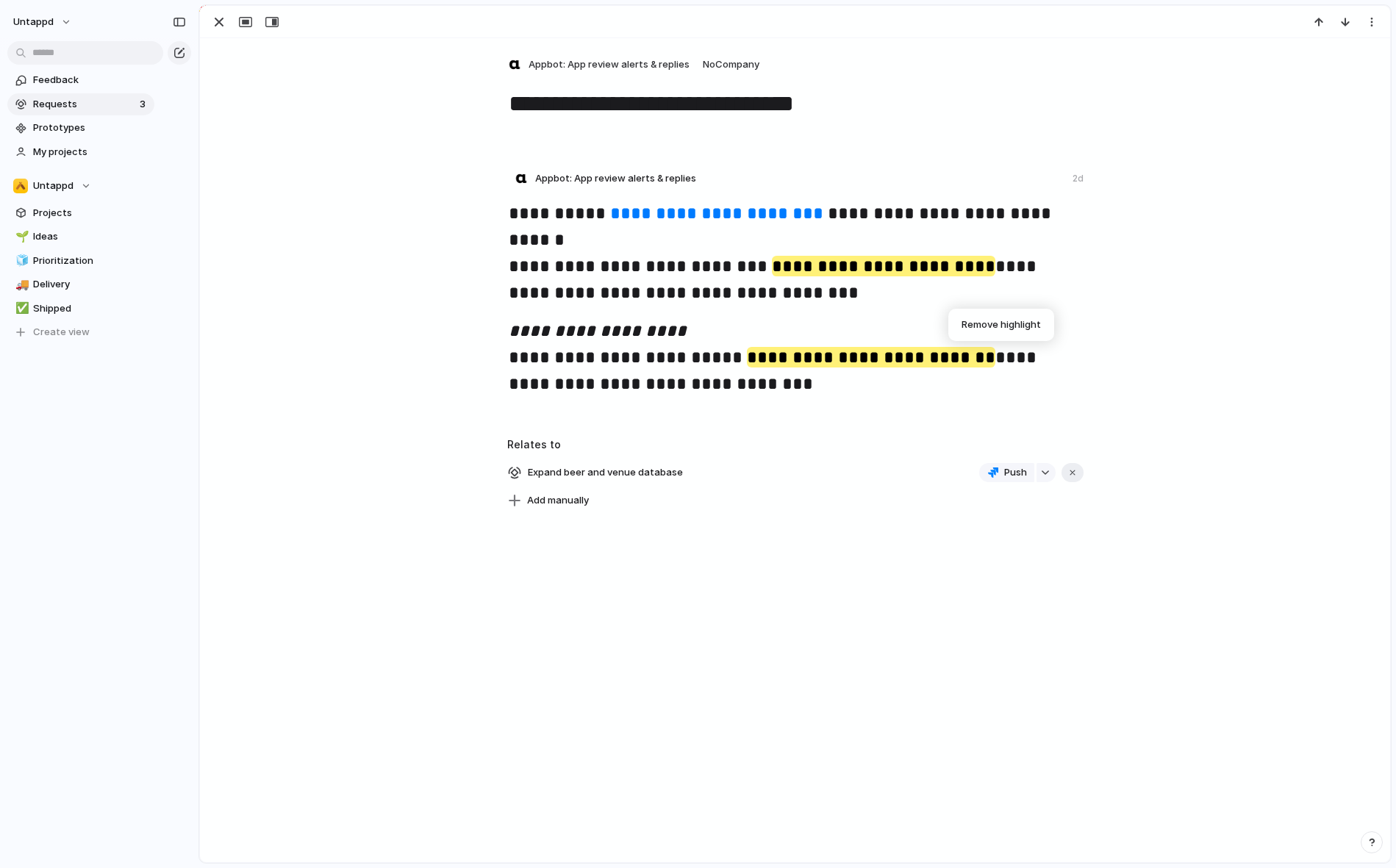 This screenshot has height=868, width=1396. I want to click on div: 2d, so click(1078, 179).